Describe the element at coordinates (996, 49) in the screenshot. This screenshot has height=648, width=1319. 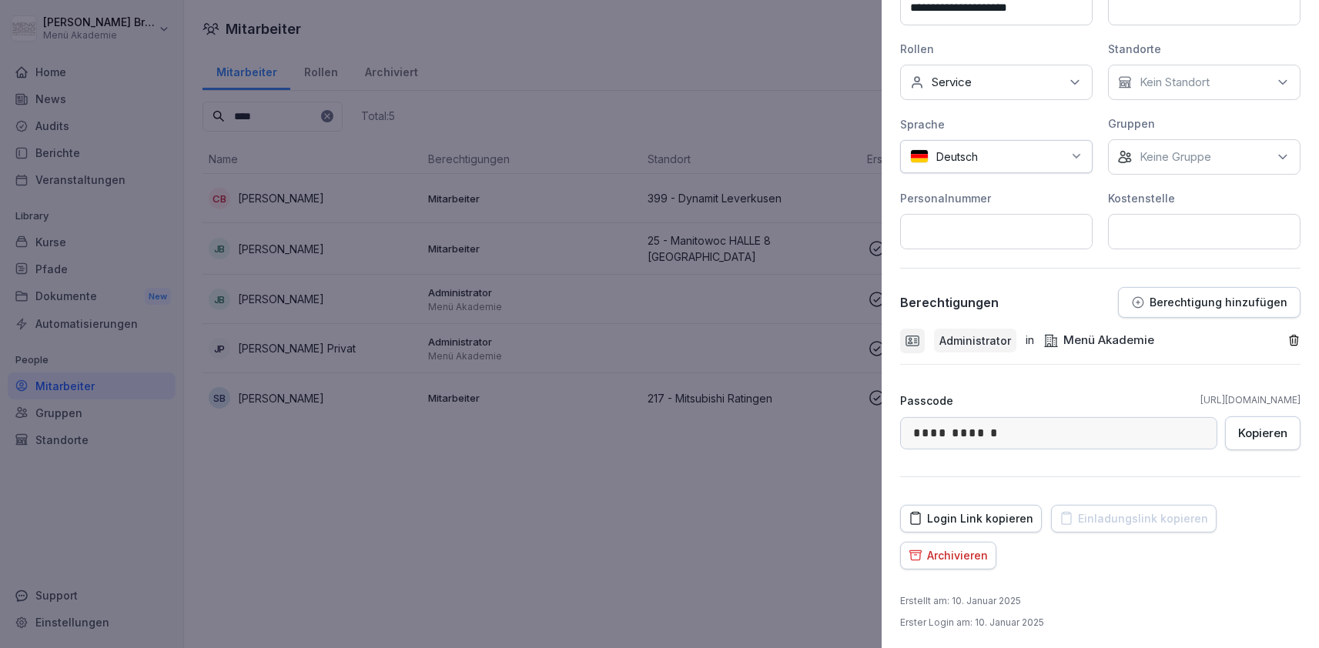
I see `div: Rollen` at that location.